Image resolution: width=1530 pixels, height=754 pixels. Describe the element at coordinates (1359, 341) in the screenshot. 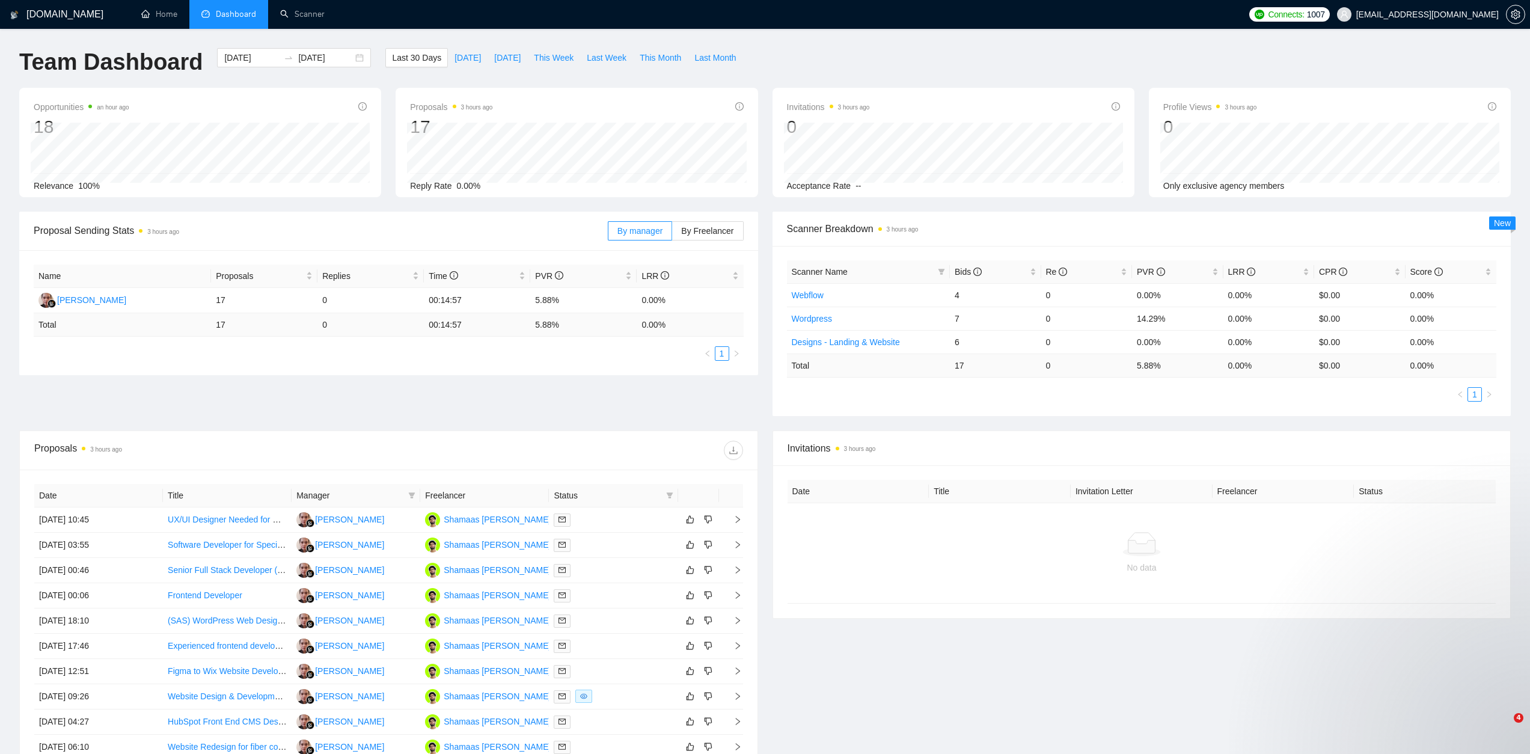

I see `td: $0.00` at that location.